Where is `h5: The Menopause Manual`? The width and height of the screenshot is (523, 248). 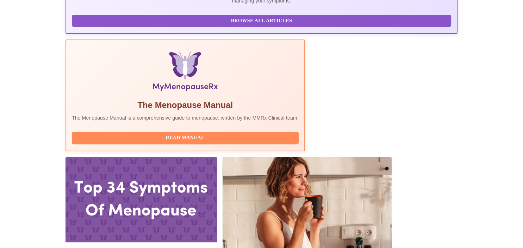
h5: The Menopause Manual is located at coordinates (185, 105).